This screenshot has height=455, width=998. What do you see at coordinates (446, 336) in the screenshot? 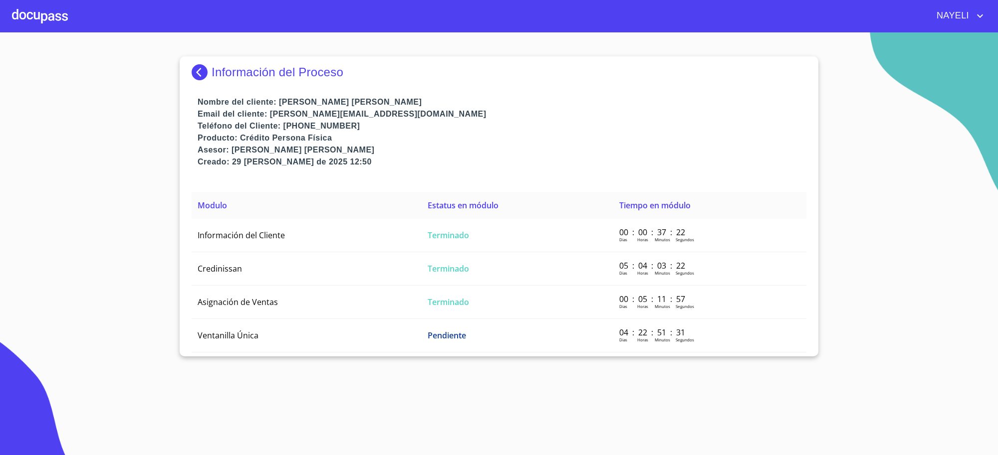
I see `span: Pendiente` at bounding box center [446, 336].